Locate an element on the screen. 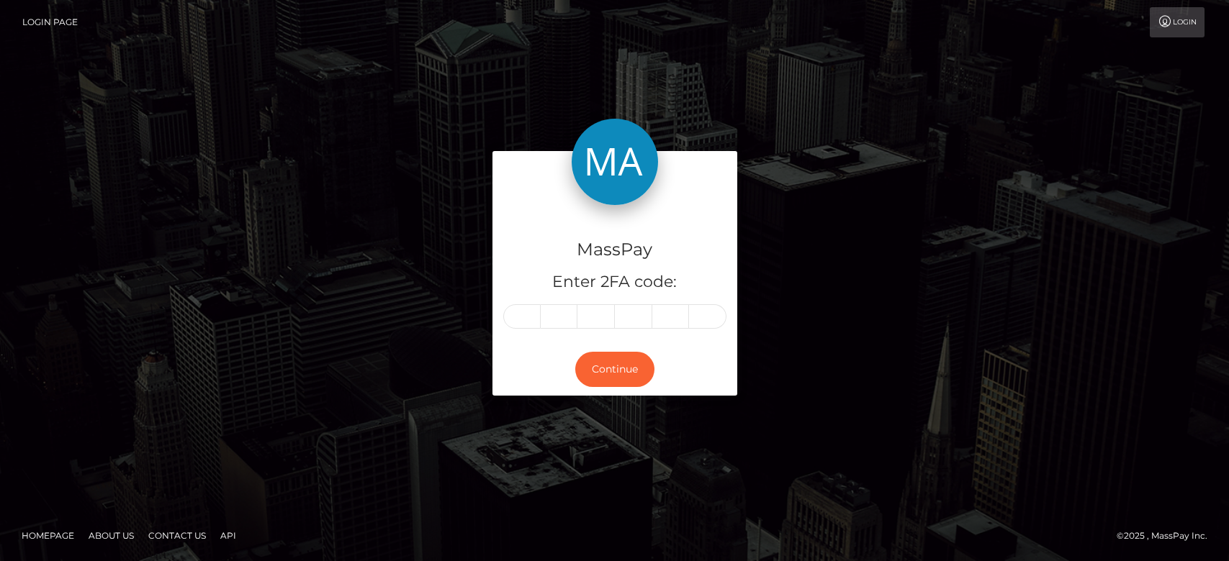  h4: MassPay is located at coordinates (615, 250).